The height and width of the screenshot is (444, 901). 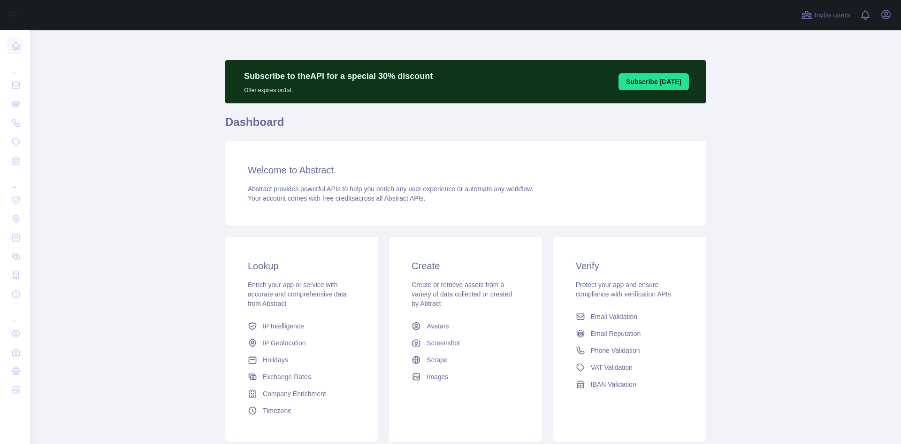 What do you see at coordinates (465, 343) in the screenshot?
I see `a: Screenshot` at bounding box center [465, 343].